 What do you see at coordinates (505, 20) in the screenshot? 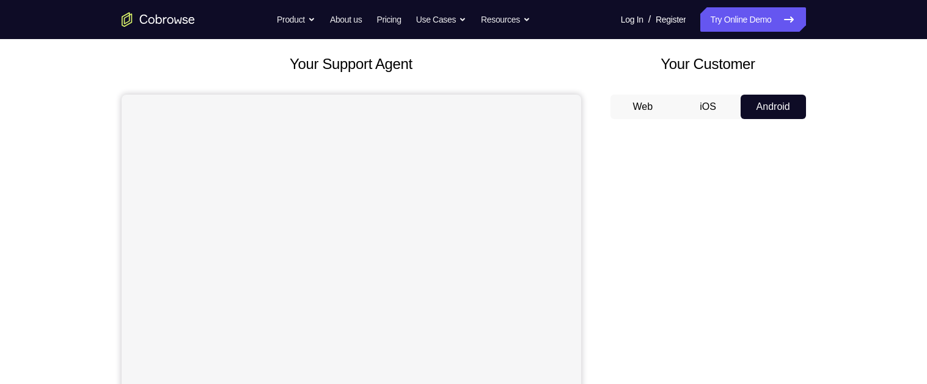
I see `button: Resources` at bounding box center [505, 20].